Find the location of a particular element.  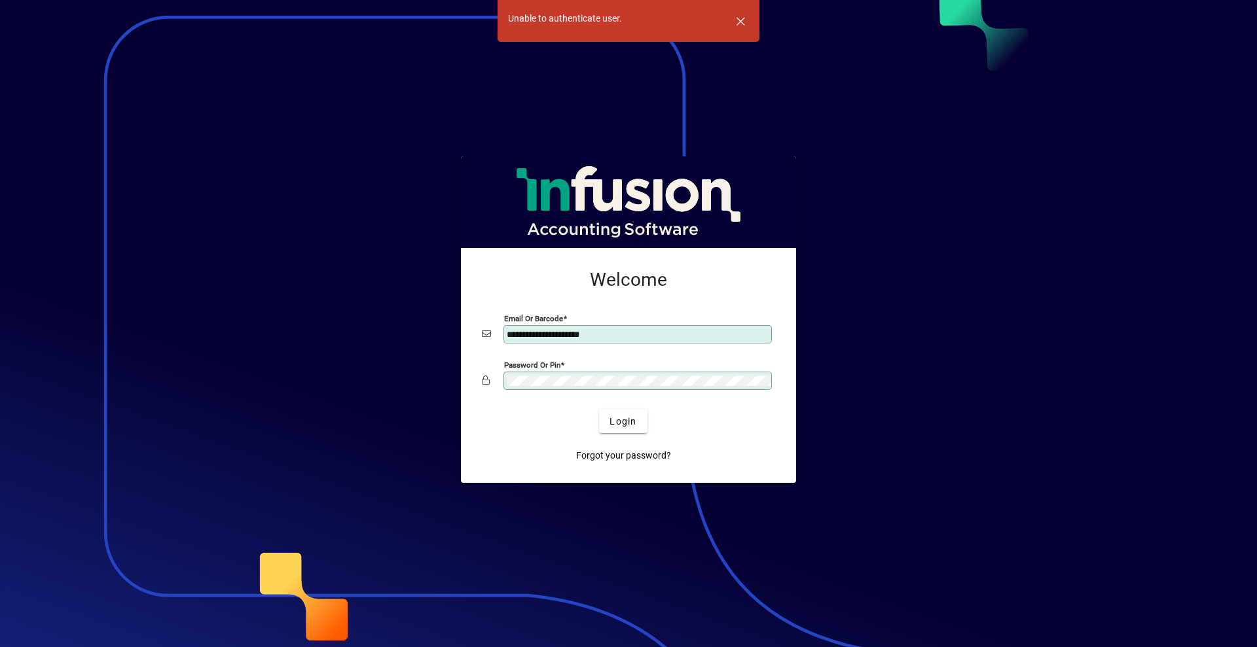

mat-label: Password or Pin is located at coordinates (532, 365).